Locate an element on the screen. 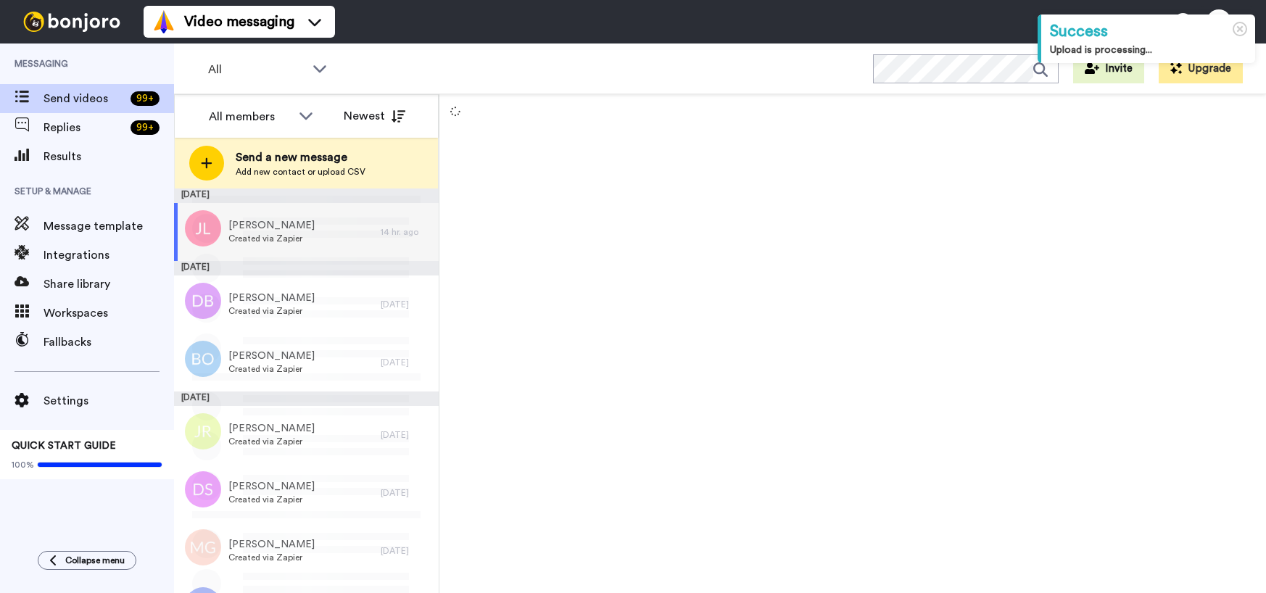 This screenshot has width=1266, height=593. span: Share library is located at coordinates (109, 284).